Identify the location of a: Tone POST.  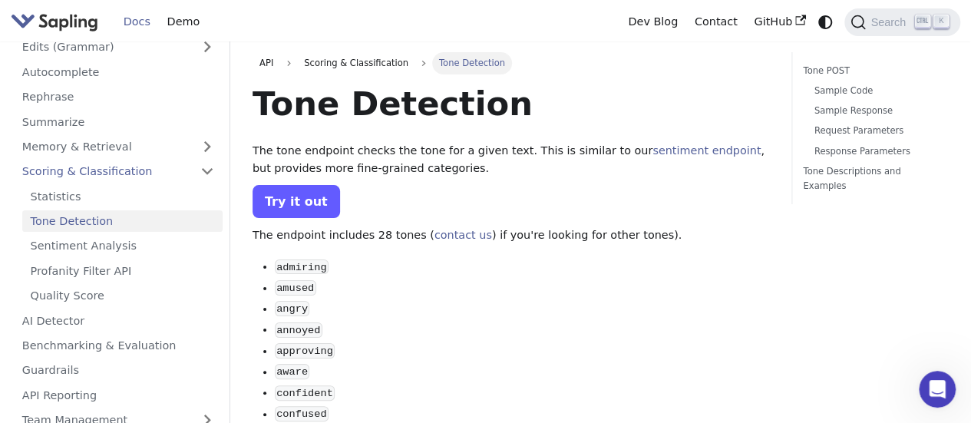
(873, 71).